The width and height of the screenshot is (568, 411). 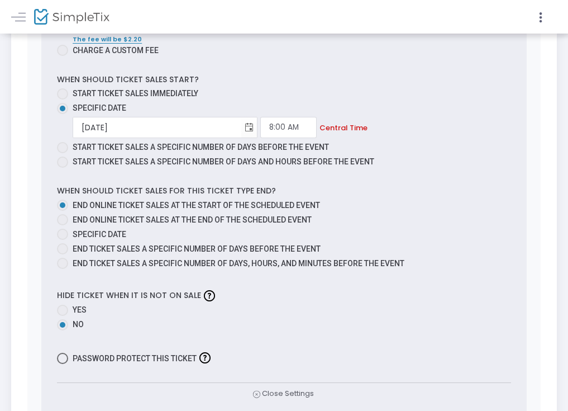 I want to click on input: Start Date, so click(x=157, y=127).